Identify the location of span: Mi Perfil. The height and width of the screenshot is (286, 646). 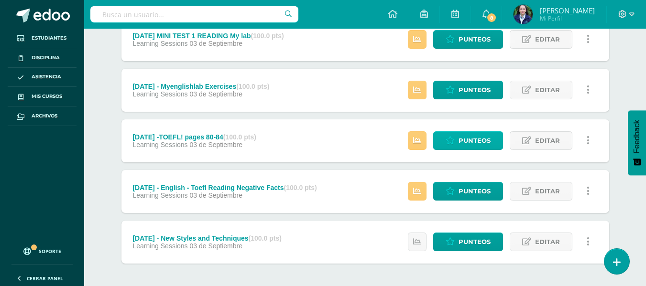
(567, 18).